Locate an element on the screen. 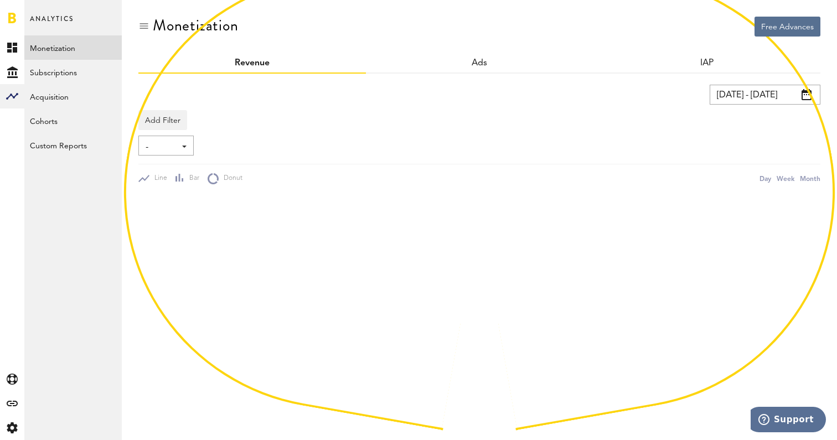 This screenshot has width=837, height=440. div: Month is located at coordinates (810, 178).